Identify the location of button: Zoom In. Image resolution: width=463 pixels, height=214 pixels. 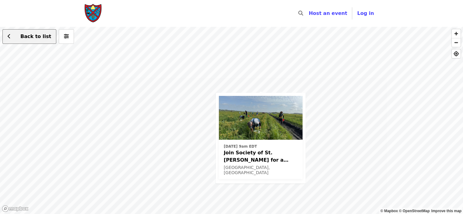
(456, 34).